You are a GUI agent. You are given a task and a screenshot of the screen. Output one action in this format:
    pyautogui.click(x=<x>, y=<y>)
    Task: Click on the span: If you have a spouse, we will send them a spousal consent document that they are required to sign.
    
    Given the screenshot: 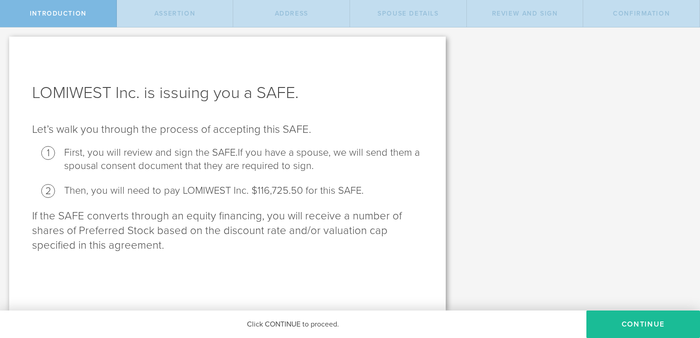 What is the action you would take?
    pyautogui.click(x=242, y=159)
    